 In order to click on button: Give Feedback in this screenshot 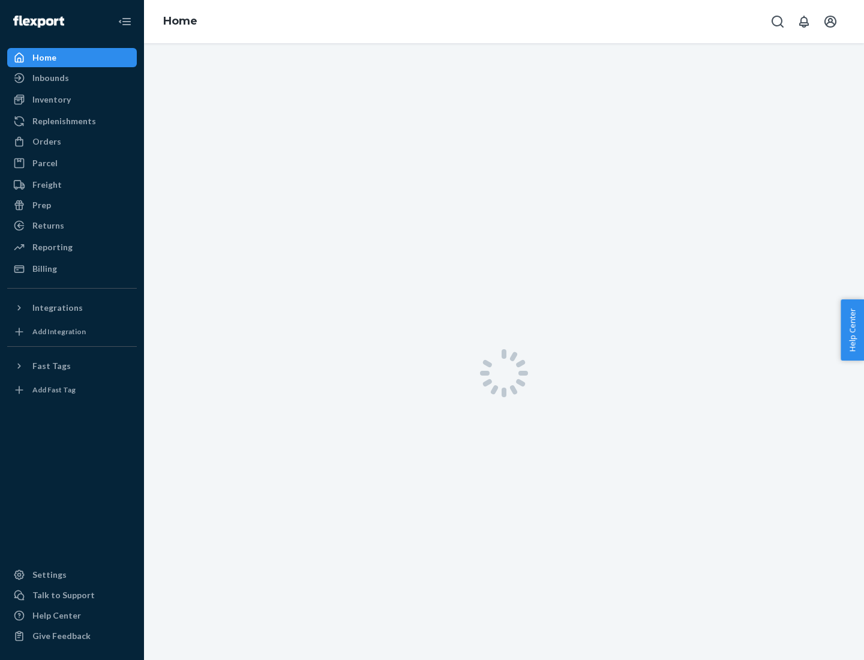, I will do `click(72, 636)`.